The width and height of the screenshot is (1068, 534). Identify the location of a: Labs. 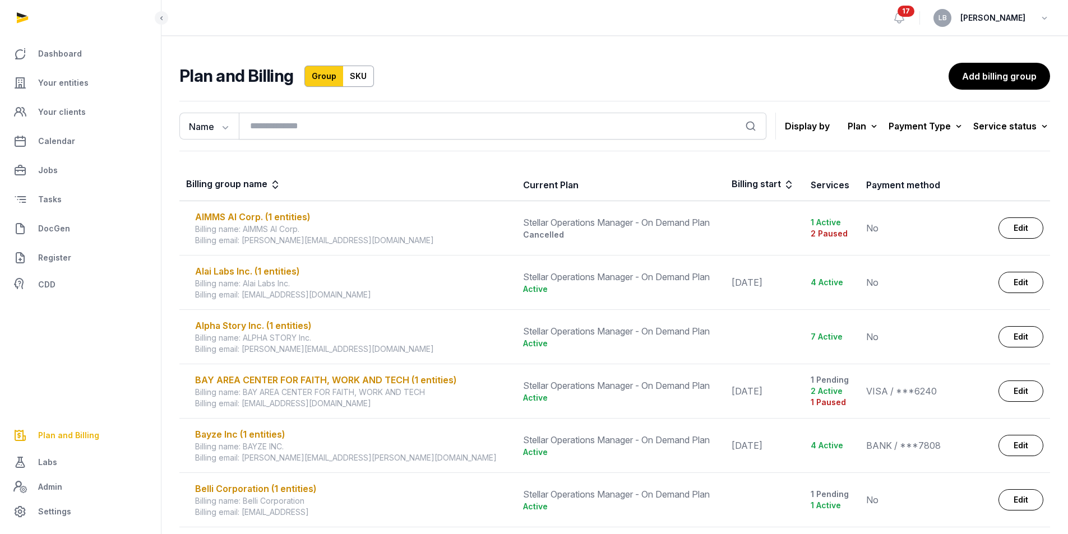
(80, 462).